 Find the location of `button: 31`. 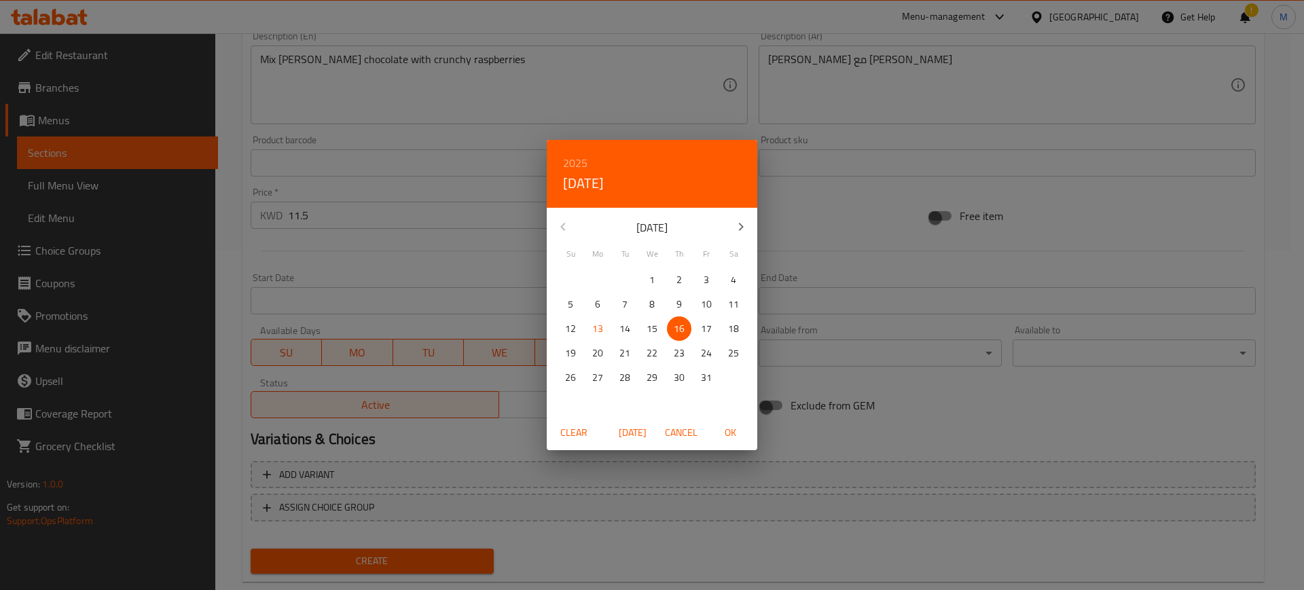

button: 31 is located at coordinates (706, 378).